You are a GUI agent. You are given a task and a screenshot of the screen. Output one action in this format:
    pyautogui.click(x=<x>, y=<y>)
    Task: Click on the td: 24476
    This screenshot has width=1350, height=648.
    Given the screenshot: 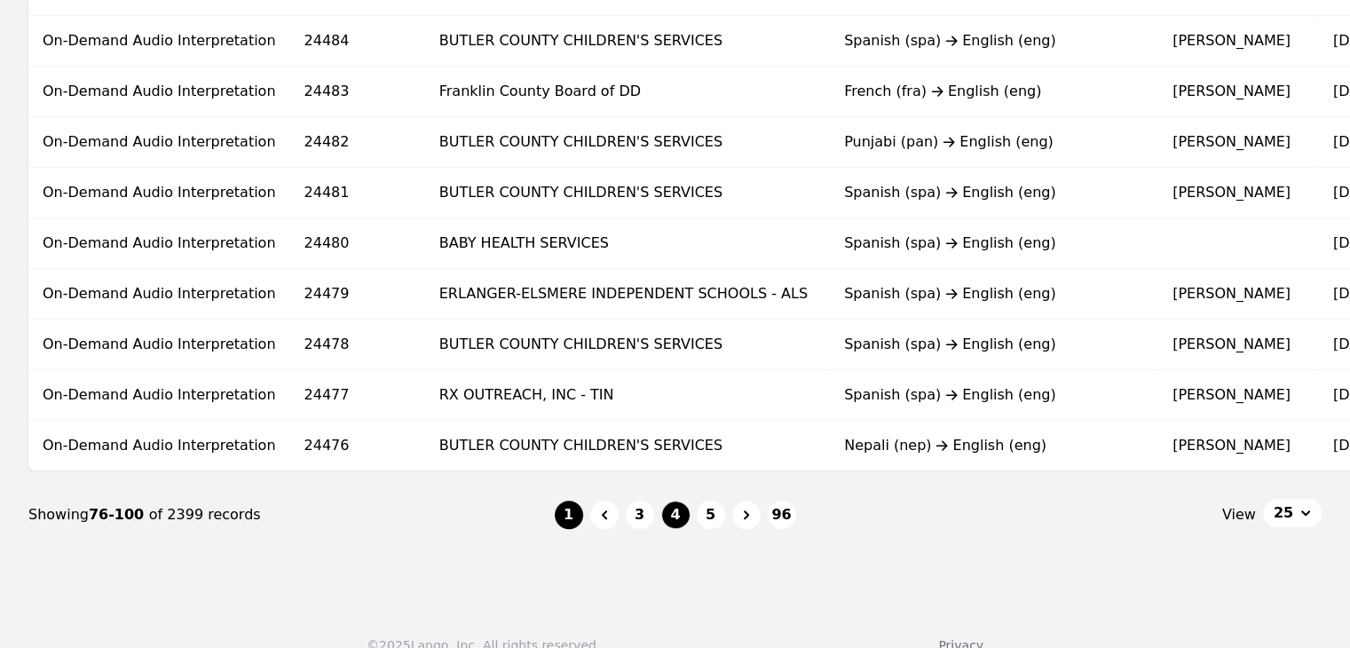 What is the action you would take?
    pyautogui.click(x=358, y=445)
    